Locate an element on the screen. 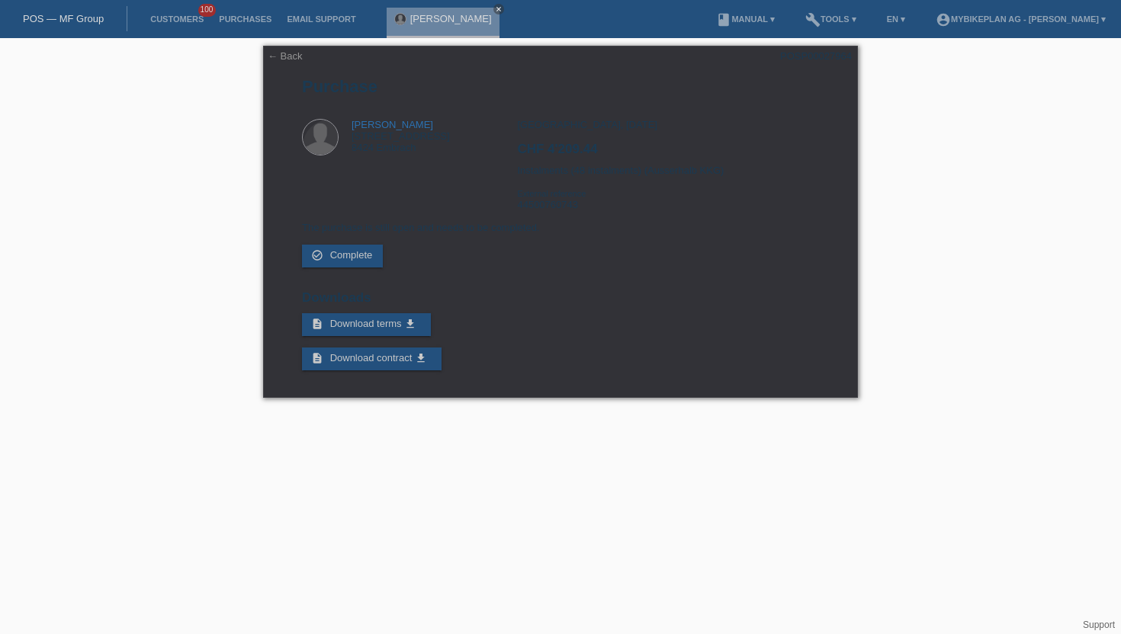  a: Customers is located at coordinates (177, 19).